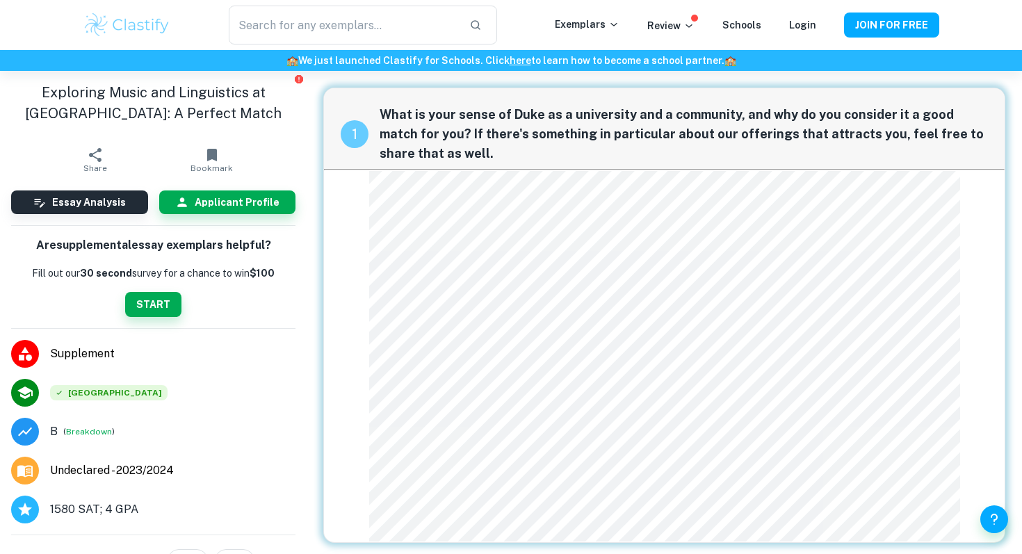 The height and width of the screenshot is (554, 1022). What do you see at coordinates (355, 134) in the screenshot?
I see `div: recipe` at bounding box center [355, 134].